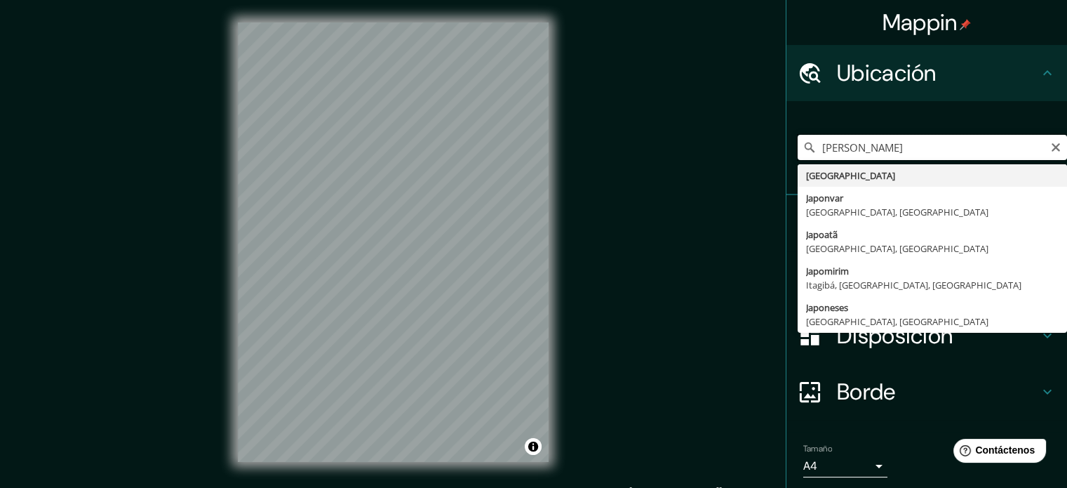  I want to click on canvas: Mapa, so click(393, 242).